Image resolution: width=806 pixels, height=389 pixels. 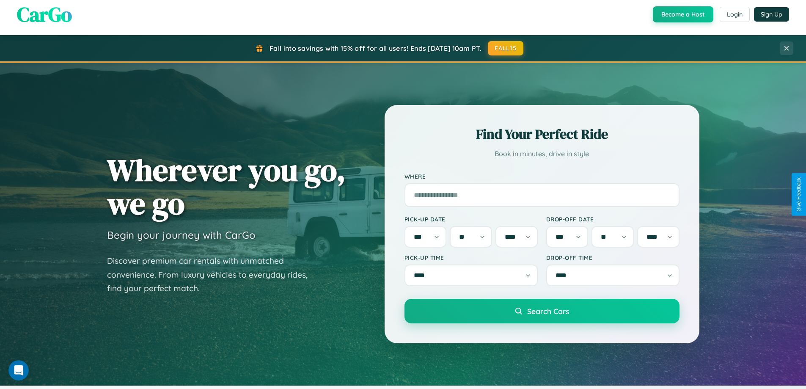 What do you see at coordinates (799, 194) in the screenshot?
I see `div: Give Feedback` at bounding box center [799, 194].